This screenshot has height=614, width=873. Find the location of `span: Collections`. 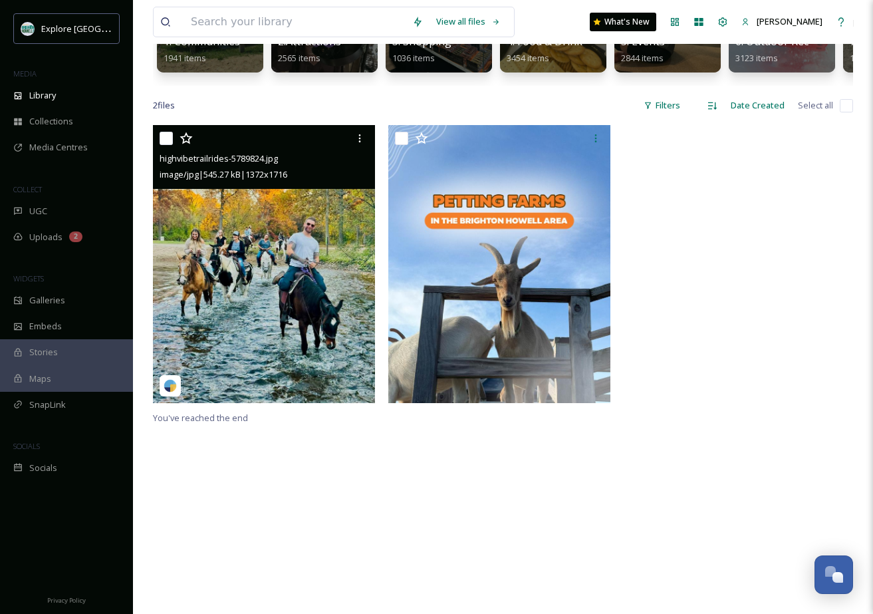

span: Collections is located at coordinates (51, 121).